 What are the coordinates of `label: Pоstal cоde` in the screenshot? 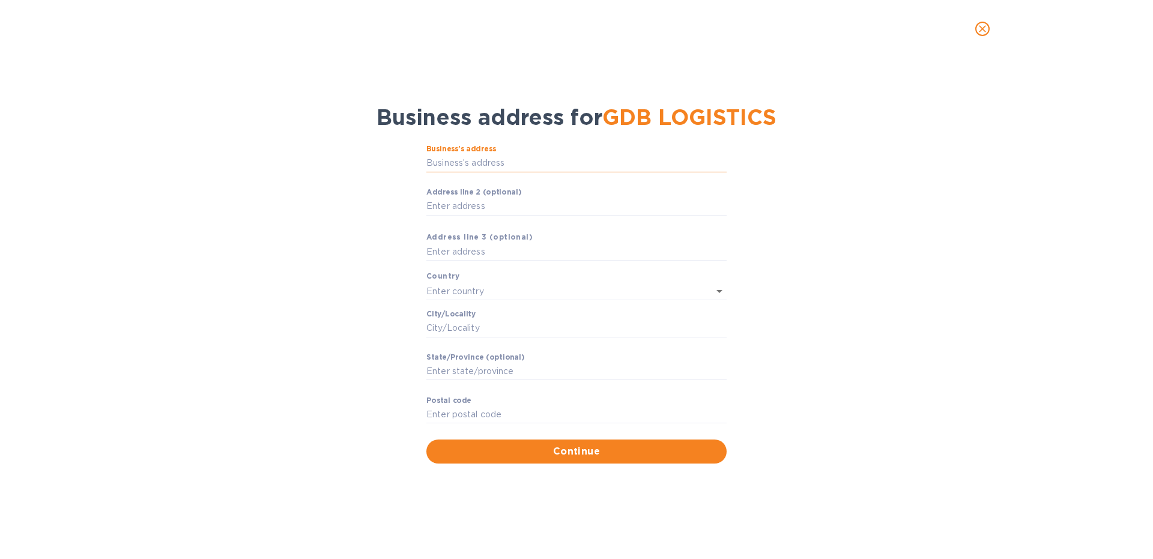 It's located at (449, 401).